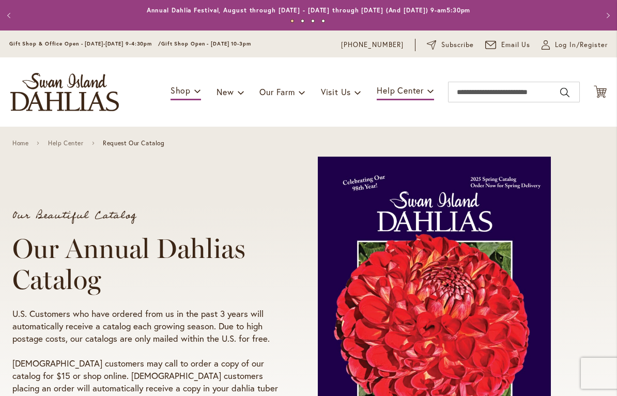  What do you see at coordinates (508, 45) in the screenshot?
I see `a: Email Us` at bounding box center [508, 45].